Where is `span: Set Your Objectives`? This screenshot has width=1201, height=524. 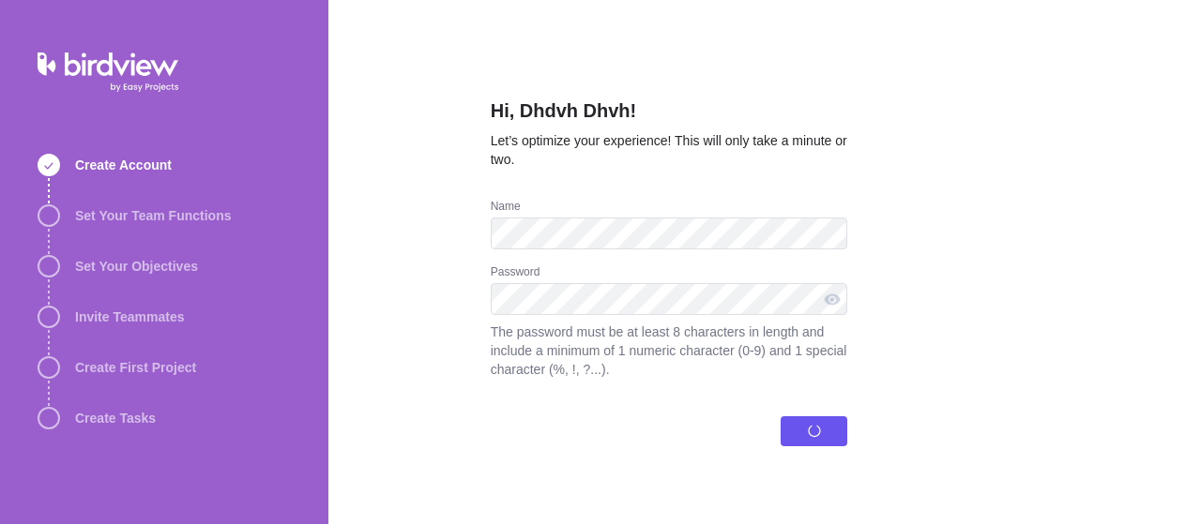 span: Set Your Objectives is located at coordinates (136, 266).